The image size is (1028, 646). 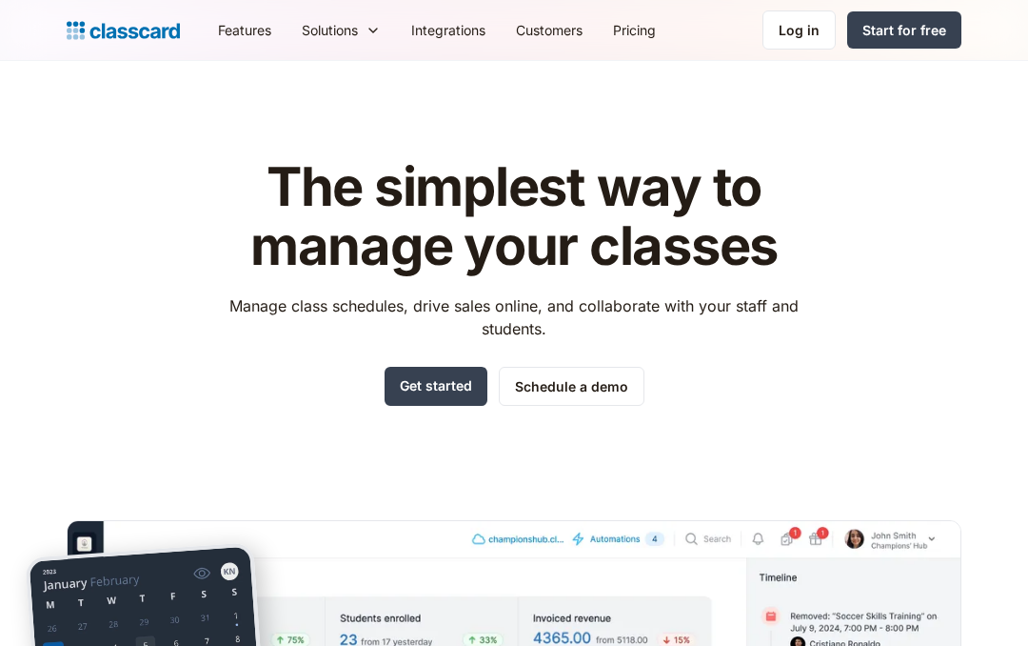 I want to click on a: Schedule a demo, so click(x=571, y=386).